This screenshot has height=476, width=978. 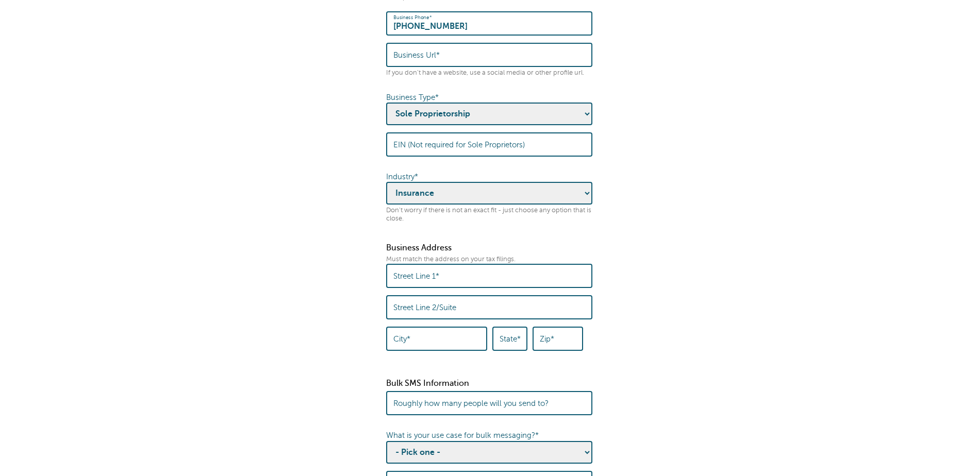 I want to click on label: EIN (Not required for Sole Proprietors), so click(x=459, y=145).